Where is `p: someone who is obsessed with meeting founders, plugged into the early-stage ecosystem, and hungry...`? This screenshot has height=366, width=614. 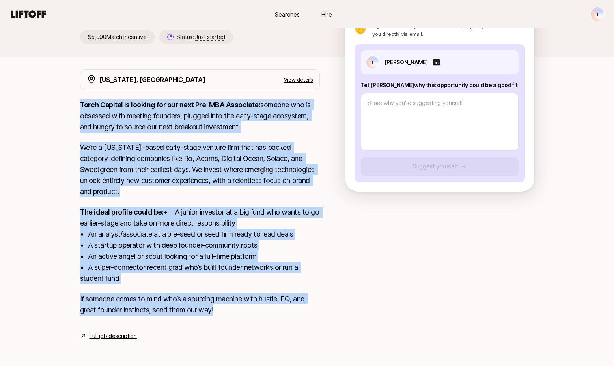
p: someone who is obsessed with meeting founders, plugged into the early-stage ecosystem, and hungry... is located at coordinates (200, 116).